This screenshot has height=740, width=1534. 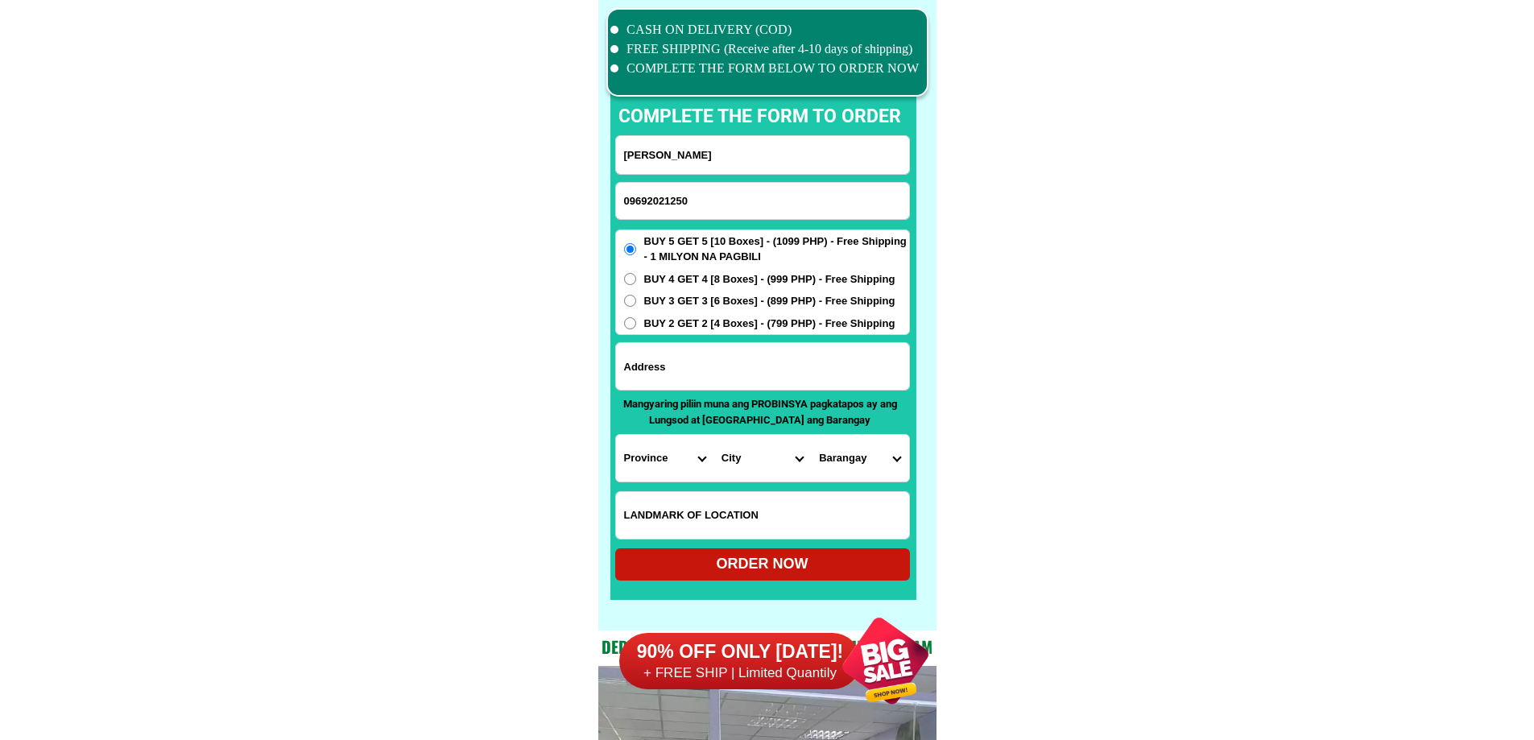 What do you see at coordinates (759, 117) in the screenshot?
I see `p: complete the form to order` at bounding box center [759, 117].